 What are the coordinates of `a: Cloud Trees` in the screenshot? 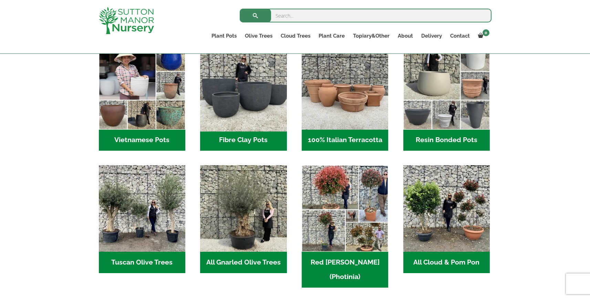 It's located at (295, 36).